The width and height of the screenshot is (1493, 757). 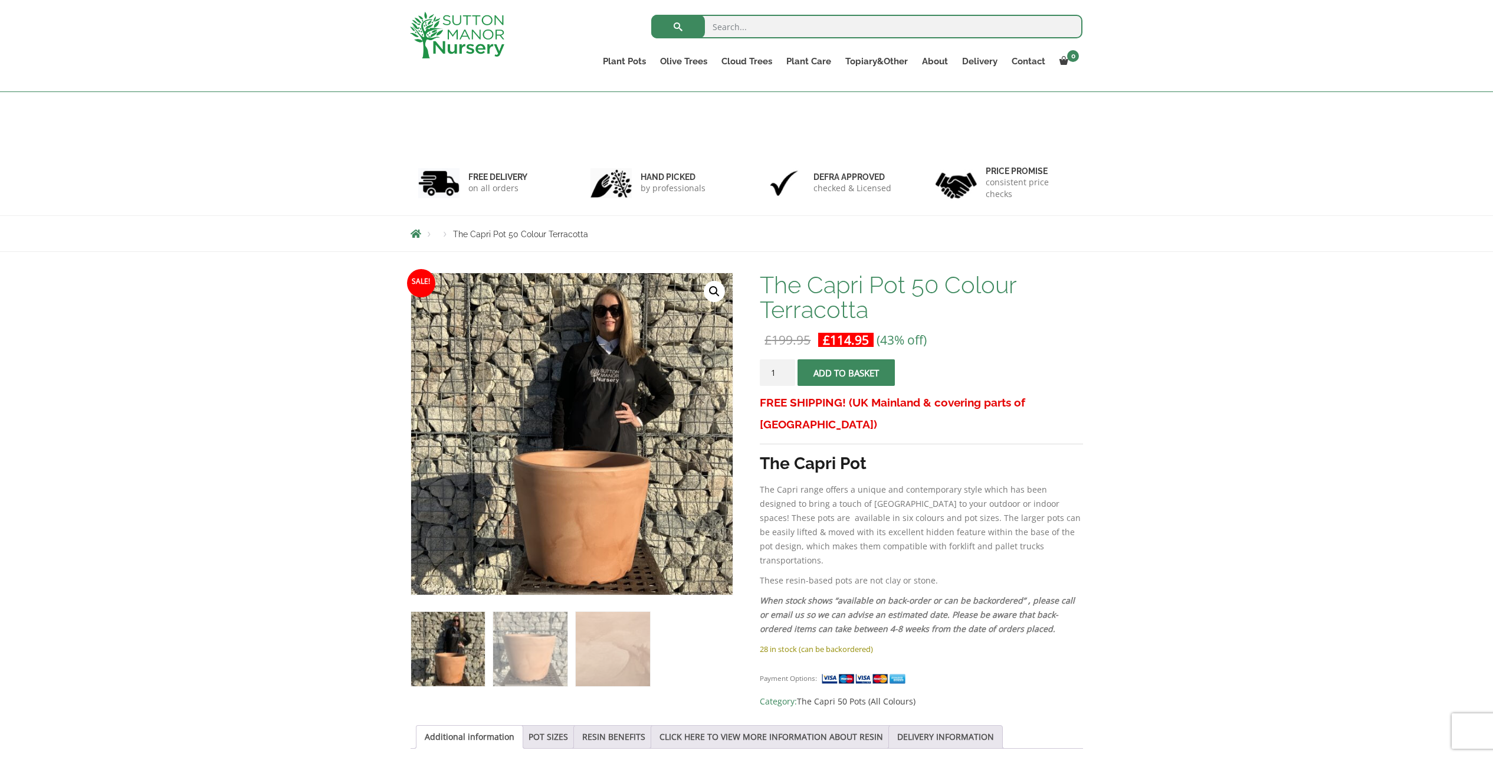 I want to click on p: consistent price checks, so click(x=1031, y=188).